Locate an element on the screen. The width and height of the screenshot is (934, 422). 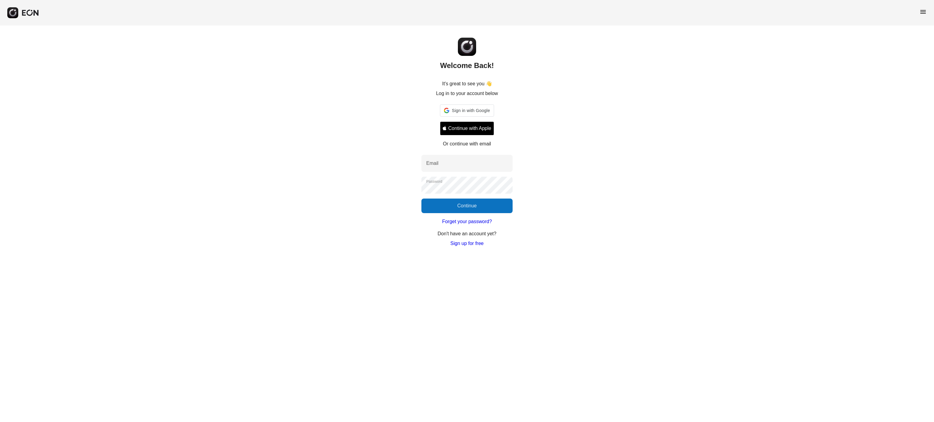
span: Sign in with Google is located at coordinates (470, 111).